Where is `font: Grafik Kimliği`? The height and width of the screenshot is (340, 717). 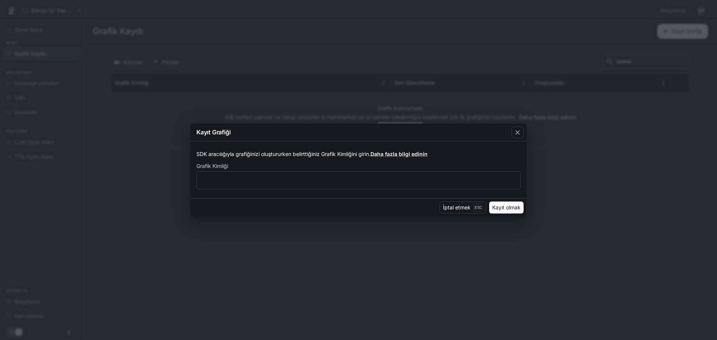 font: Grafik Kimliği is located at coordinates (212, 166).